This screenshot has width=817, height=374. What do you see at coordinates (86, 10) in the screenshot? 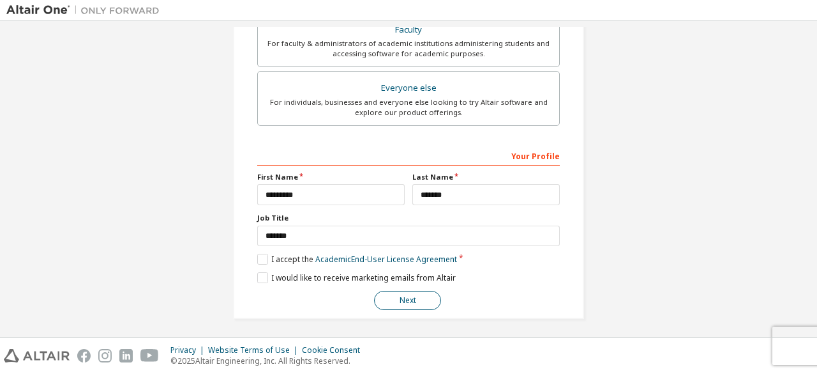
I see `img: Altair One` at bounding box center [86, 10].